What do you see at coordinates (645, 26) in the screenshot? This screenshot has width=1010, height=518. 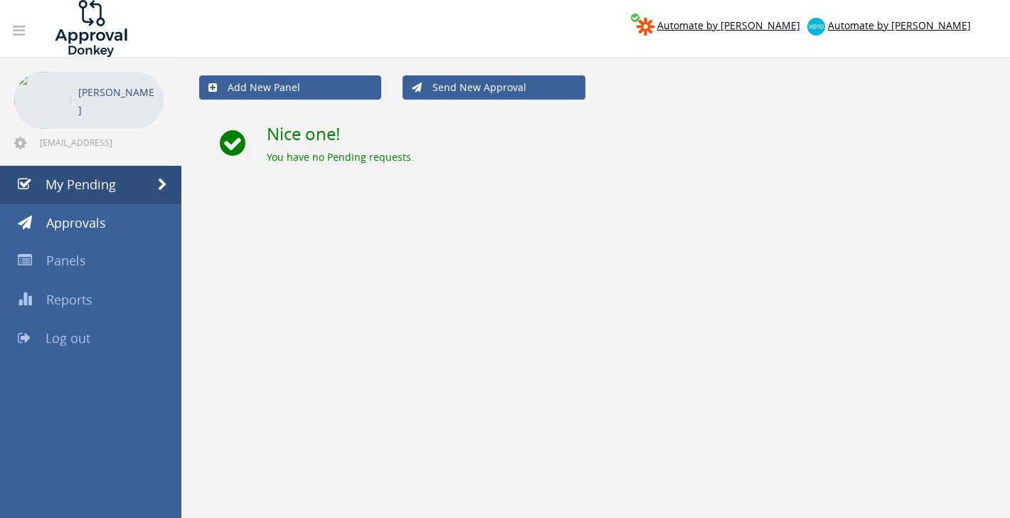 I see `img: zapier-logomark.png` at bounding box center [645, 26].